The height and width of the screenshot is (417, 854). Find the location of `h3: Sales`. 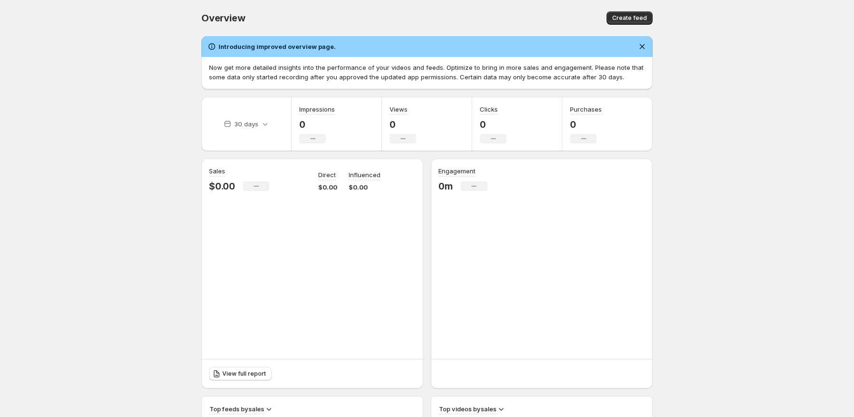

h3: Sales is located at coordinates (217, 171).